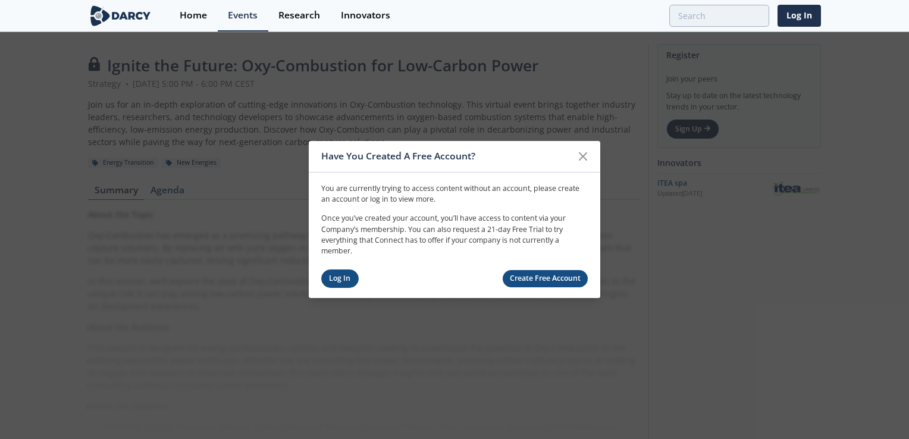  What do you see at coordinates (365, 15) in the screenshot?
I see `div: Innovators` at bounding box center [365, 15].